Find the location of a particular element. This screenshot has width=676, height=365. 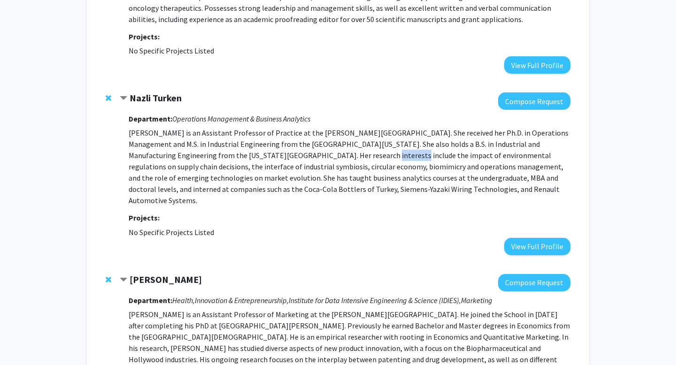

i: Operations Management & Business Analytics is located at coordinates (241, 119).